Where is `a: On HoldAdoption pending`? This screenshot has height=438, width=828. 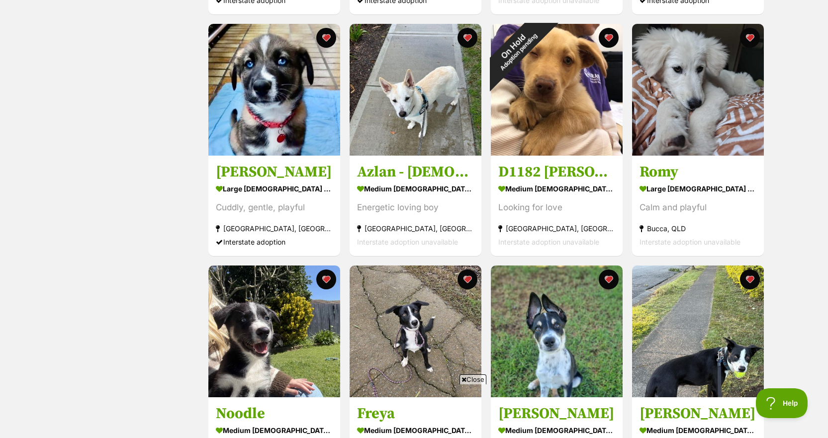
a: On HoldAdoption pending is located at coordinates (557, 153).